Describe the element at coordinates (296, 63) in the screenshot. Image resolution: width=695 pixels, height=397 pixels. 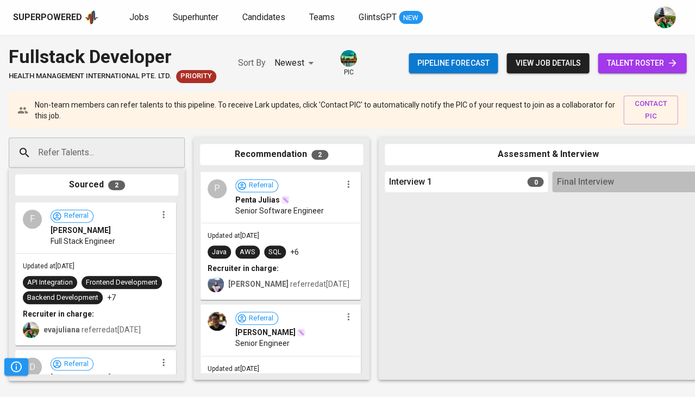
I see `div: Newest` at that location.